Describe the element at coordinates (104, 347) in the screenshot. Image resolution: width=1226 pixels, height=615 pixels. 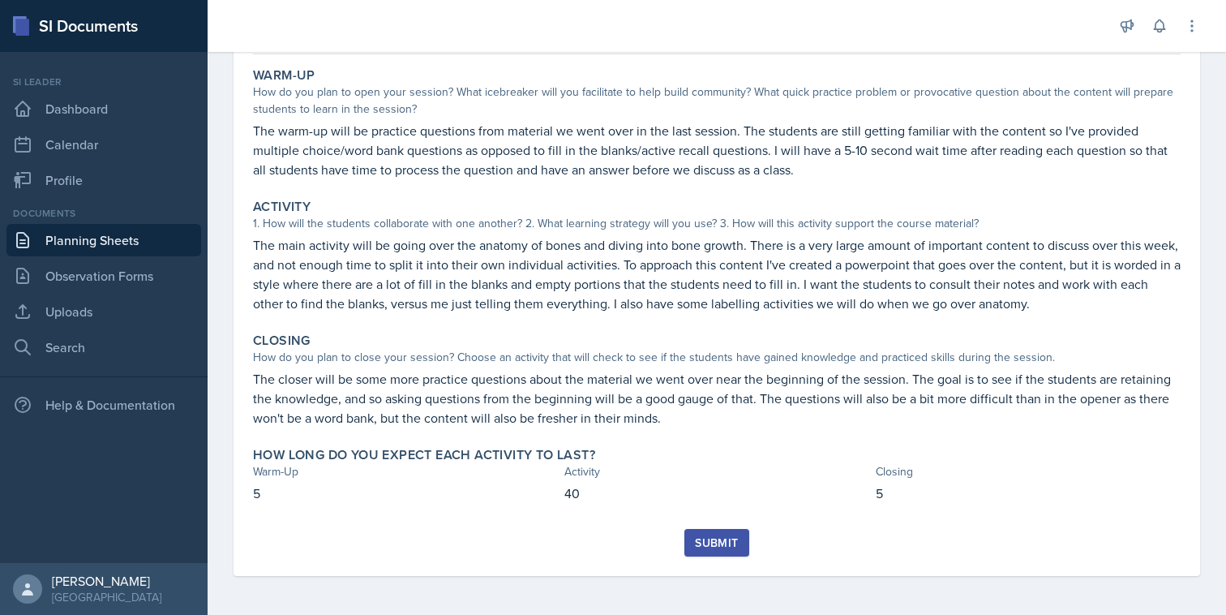
I see `a: Search` at that location.